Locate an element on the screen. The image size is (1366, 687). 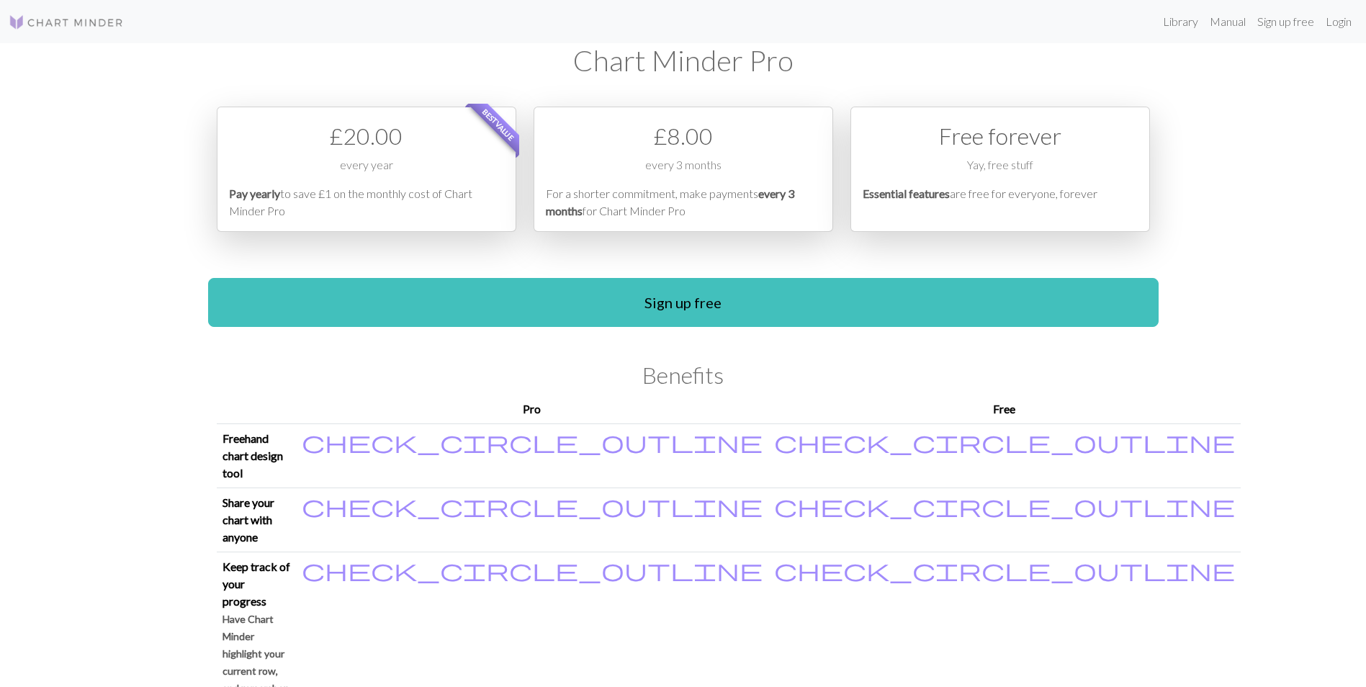
div: £ 8.00 is located at coordinates (683, 136).